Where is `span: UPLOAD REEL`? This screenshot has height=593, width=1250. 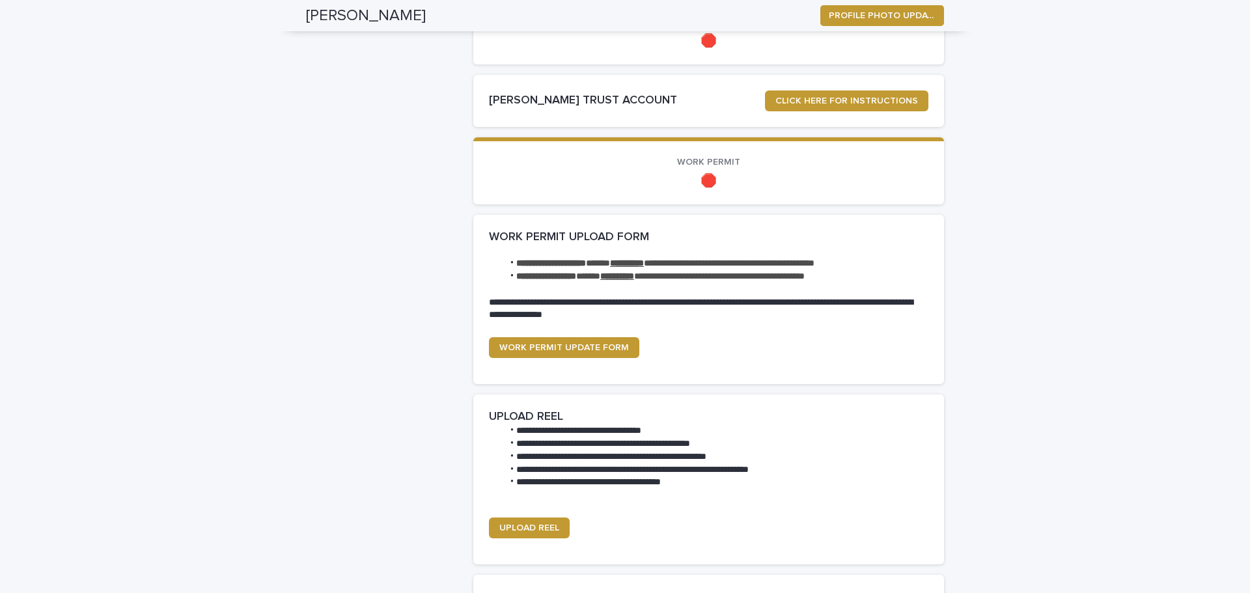 span: UPLOAD REEL is located at coordinates (529, 528).